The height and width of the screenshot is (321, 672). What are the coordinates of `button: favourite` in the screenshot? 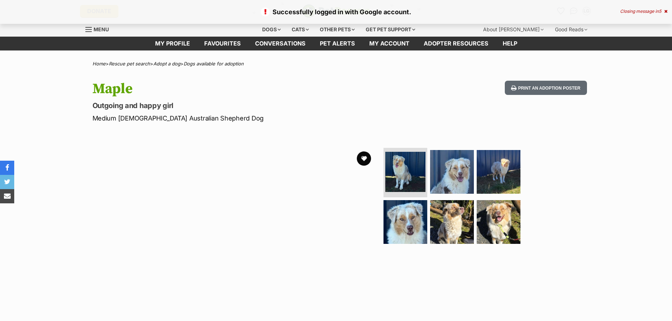 It's located at (364, 159).